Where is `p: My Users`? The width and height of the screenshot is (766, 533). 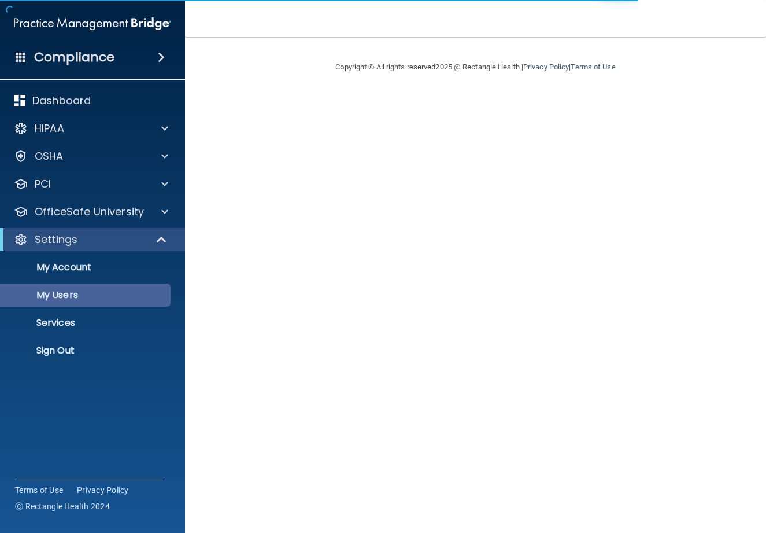 p: My Users is located at coordinates (86, 295).